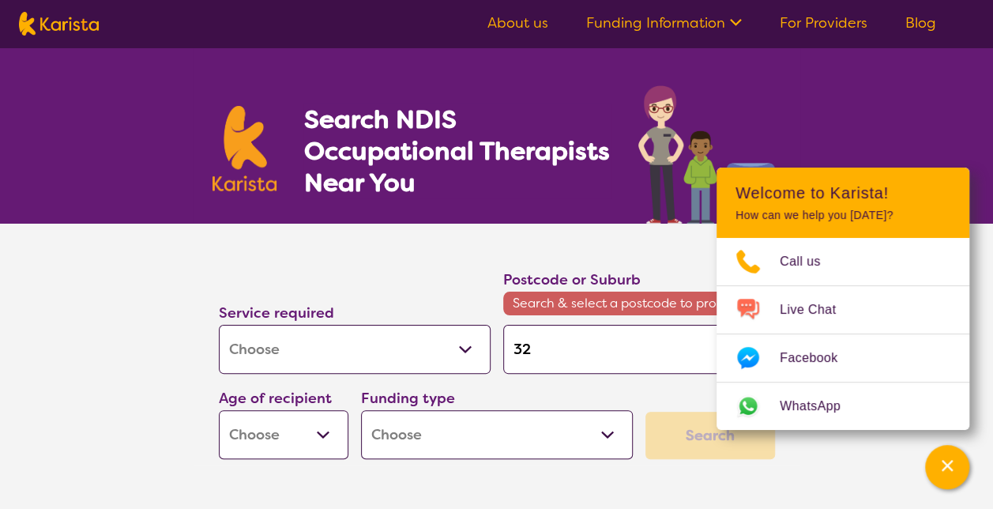  Describe the element at coordinates (572, 280) in the screenshot. I see `label: Postcode or Suburb` at that location.